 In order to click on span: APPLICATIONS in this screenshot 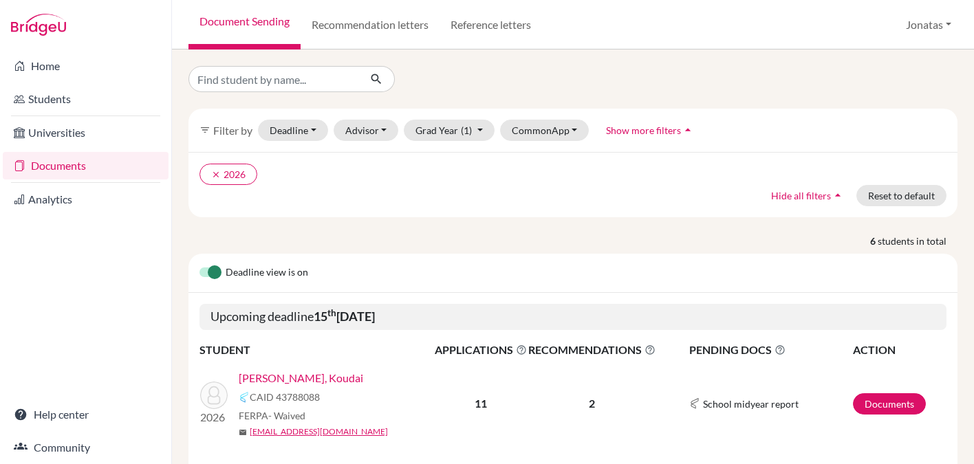, I will do `click(481, 350)`.